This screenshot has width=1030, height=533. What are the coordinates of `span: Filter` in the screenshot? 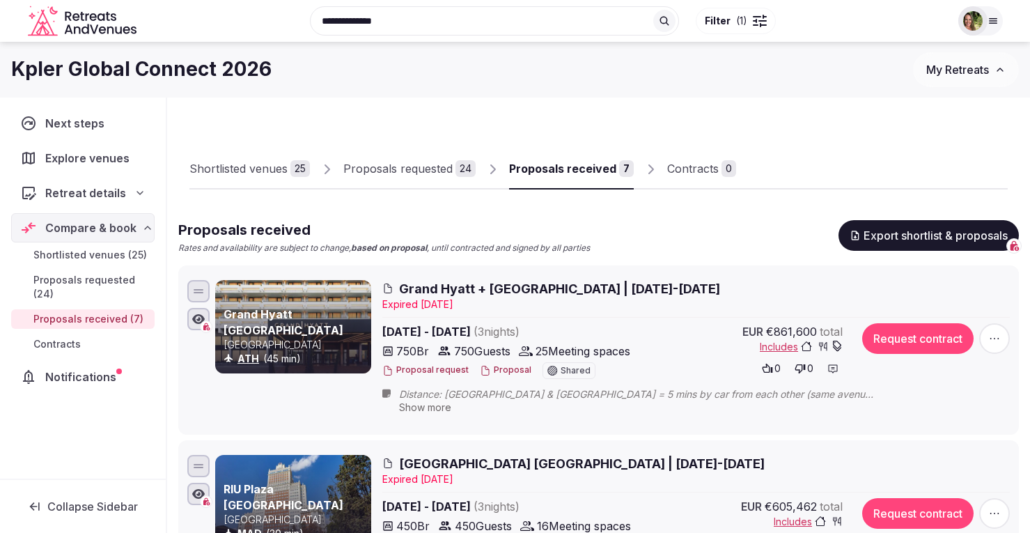 It's located at (717, 21).